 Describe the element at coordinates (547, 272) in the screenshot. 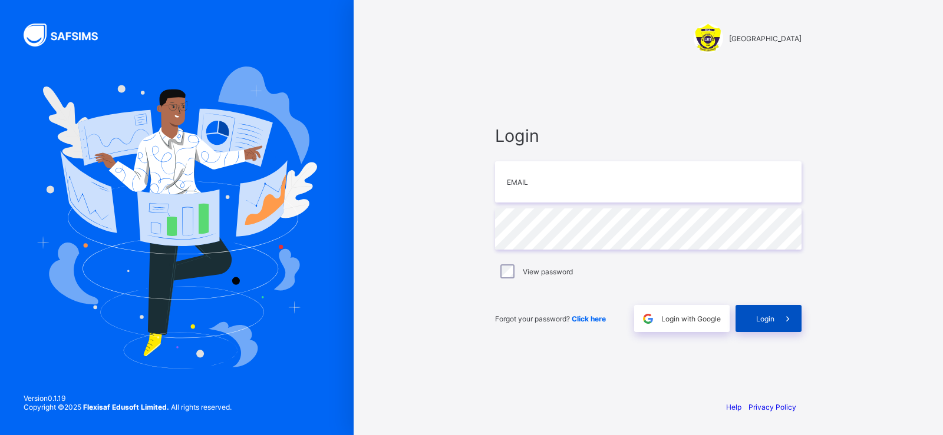

I see `label: View password` at that location.